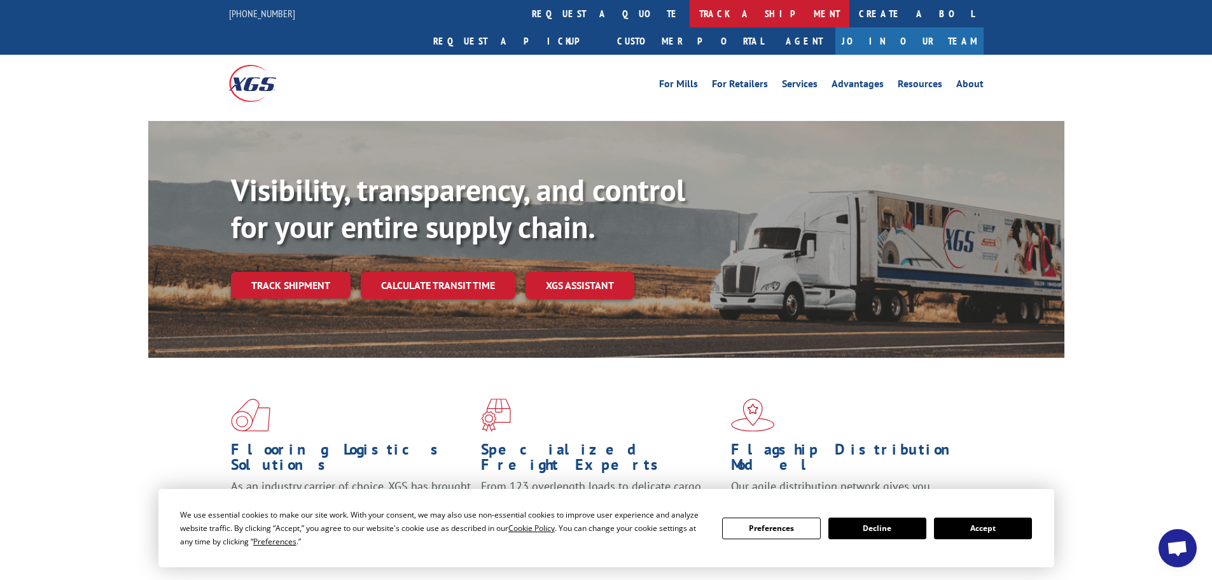 Image resolution: width=1212 pixels, height=580 pixels. Describe the element at coordinates (678, 86) in the screenshot. I see `a: For Mills` at that location.